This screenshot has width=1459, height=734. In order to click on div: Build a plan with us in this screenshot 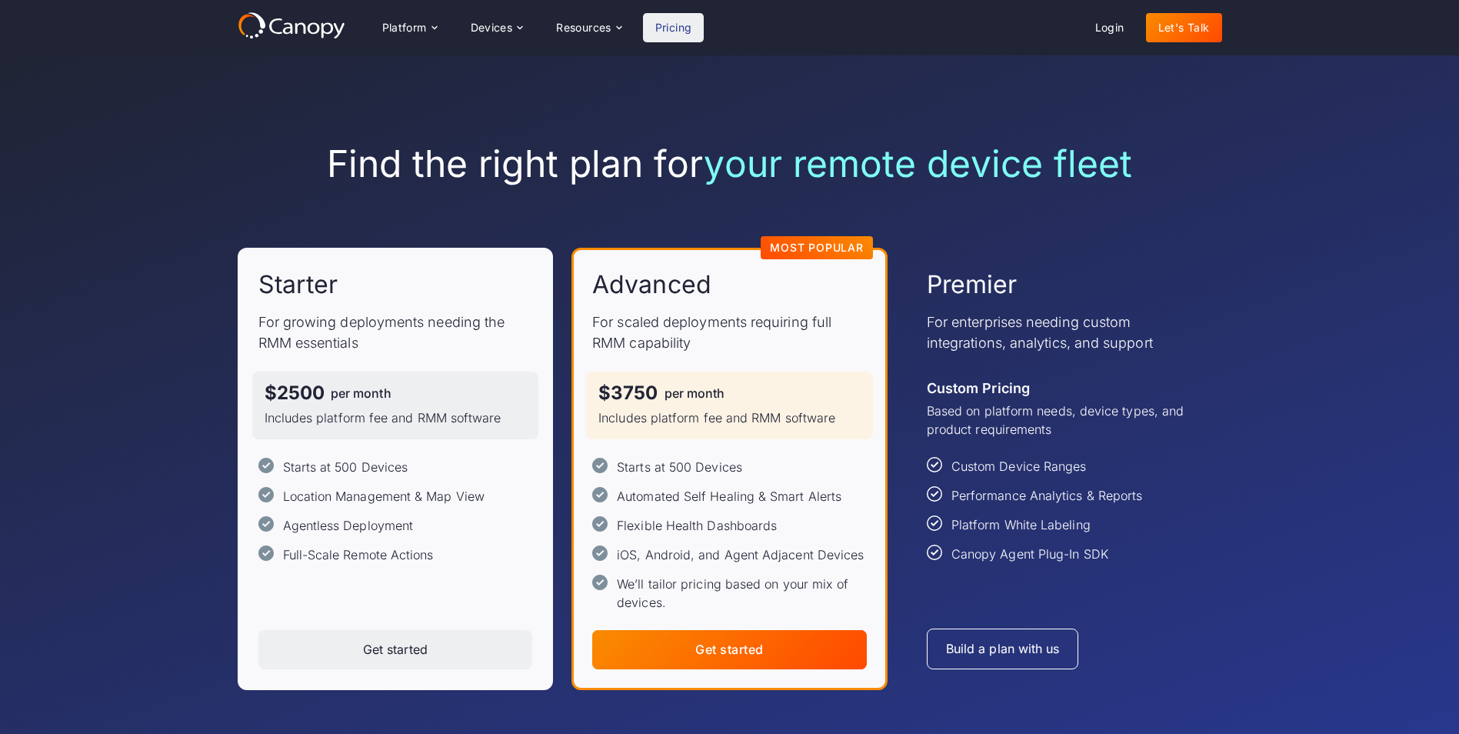, I will do `click(1003, 649)`.